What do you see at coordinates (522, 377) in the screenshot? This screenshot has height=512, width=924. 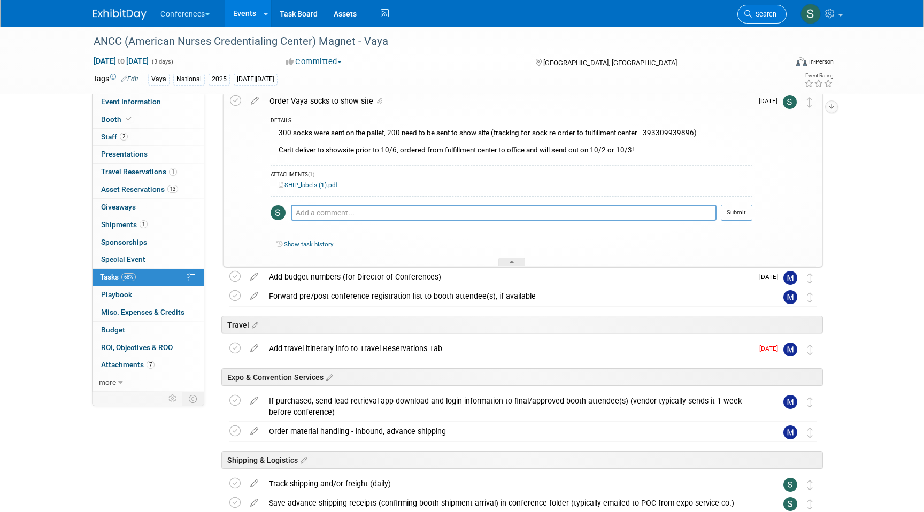 I see `div: Expo & Convention Services` at bounding box center [522, 377].